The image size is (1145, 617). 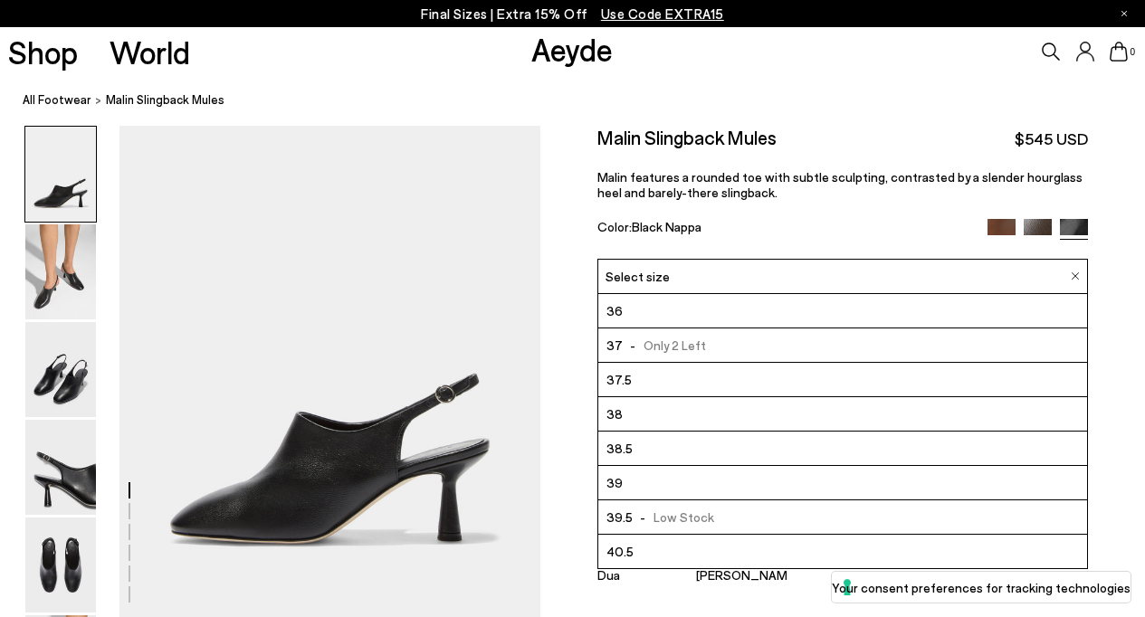 What do you see at coordinates (642, 575) in the screenshot?
I see `p: Dua` at bounding box center [642, 575].